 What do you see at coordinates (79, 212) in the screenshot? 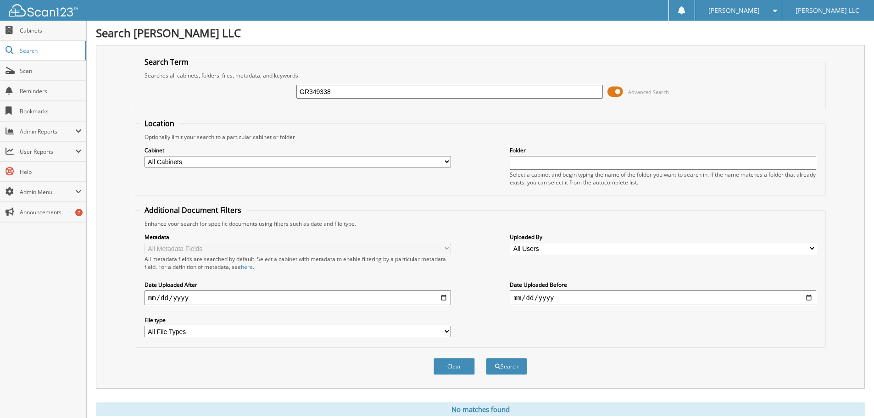
I see `div: 7` at bounding box center [79, 212].